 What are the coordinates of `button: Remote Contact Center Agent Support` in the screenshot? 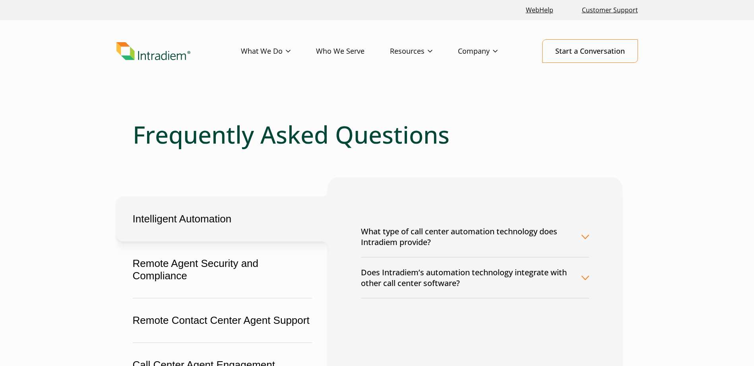 It's located at (222, 320).